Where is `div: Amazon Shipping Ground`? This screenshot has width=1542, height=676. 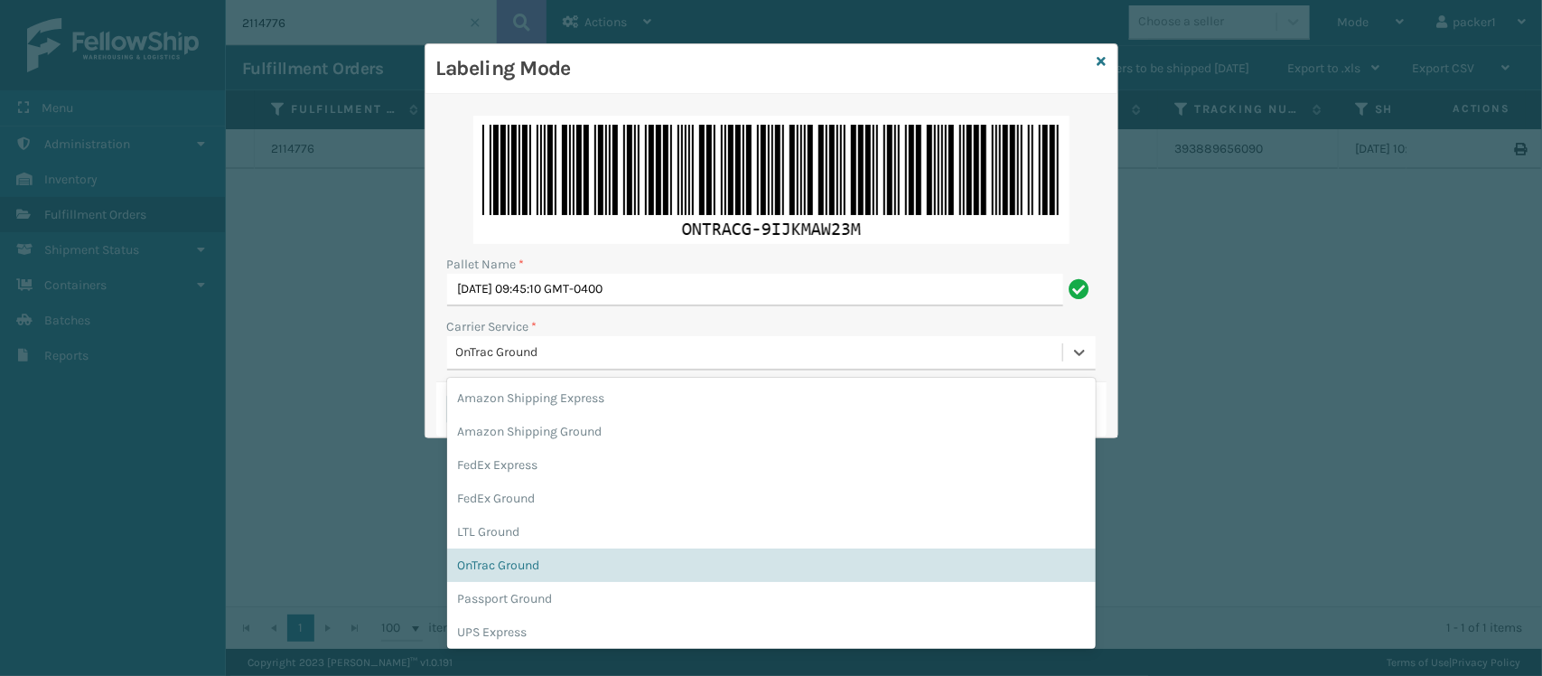 div: Amazon Shipping Ground is located at coordinates (771, 431).